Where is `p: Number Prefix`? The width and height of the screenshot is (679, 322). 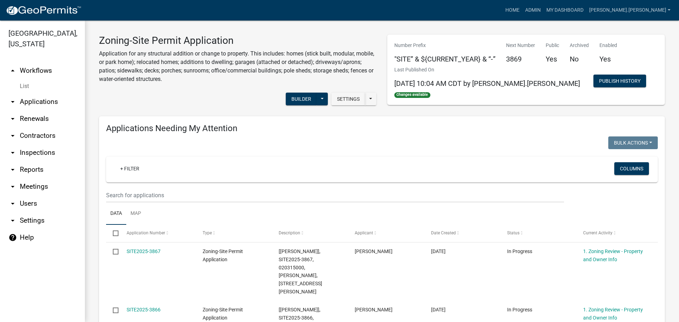
p: Number Prefix is located at coordinates (445, 45).